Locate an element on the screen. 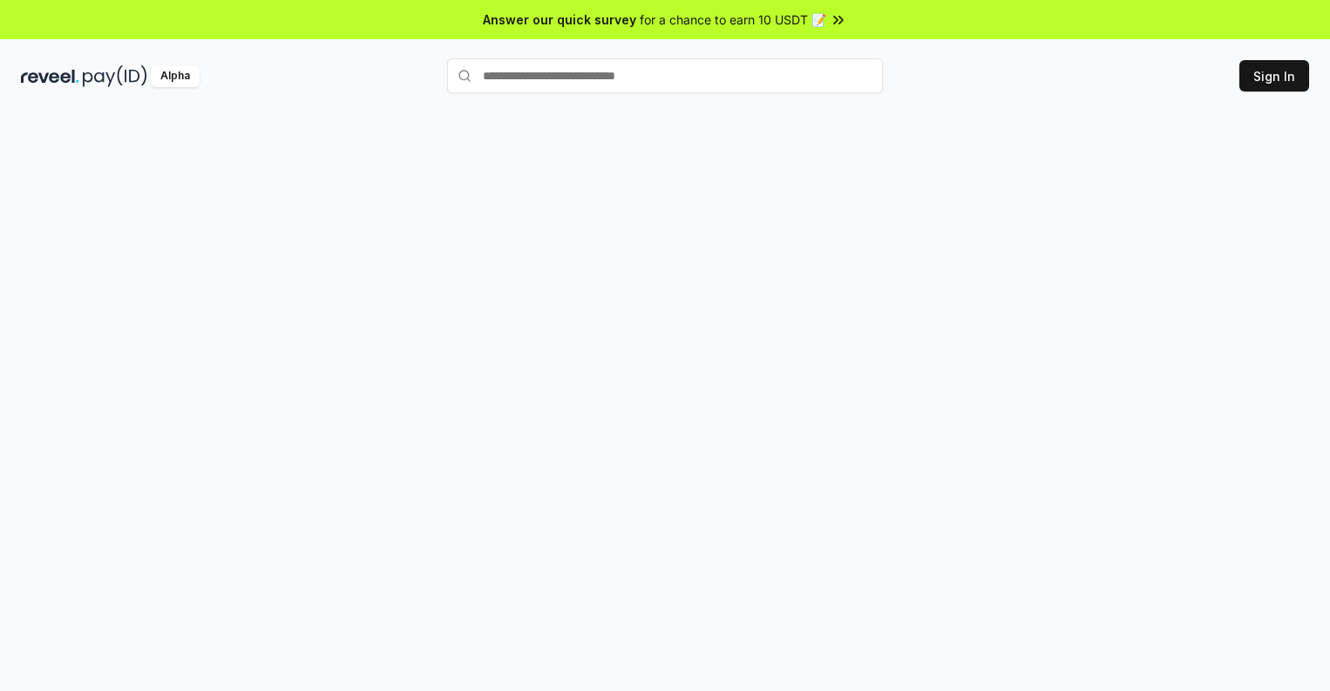 Image resolution: width=1330 pixels, height=691 pixels. img: pay_id is located at coordinates (115, 76).